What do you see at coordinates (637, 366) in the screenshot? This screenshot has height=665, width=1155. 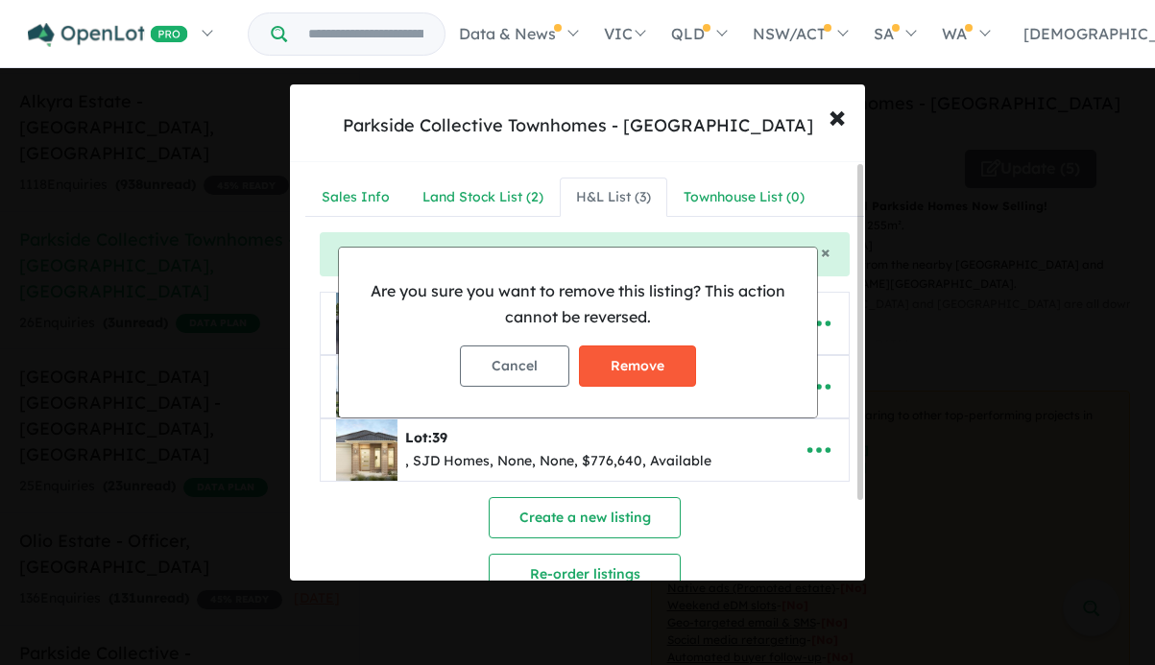 I see `button: Remove` at bounding box center [637, 366].